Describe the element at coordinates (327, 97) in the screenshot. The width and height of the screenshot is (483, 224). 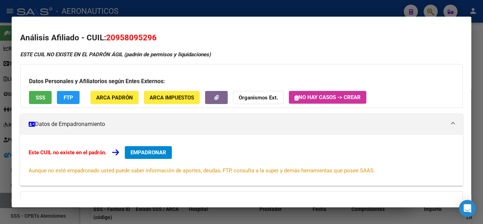
I see `button: No hay casos -> Crear` at that location.